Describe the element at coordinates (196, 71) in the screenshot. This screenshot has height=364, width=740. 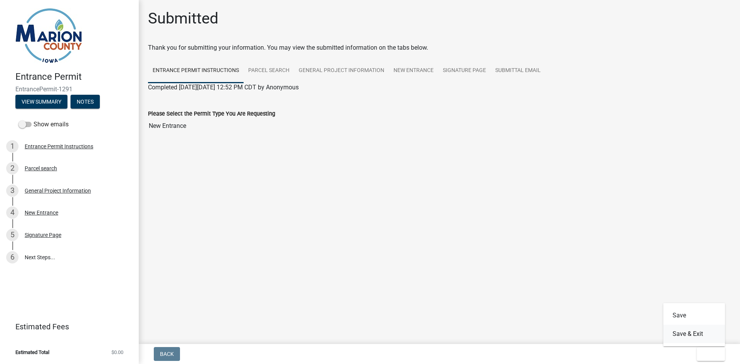
I see `a: Entrance Permit Instructions` at that location.